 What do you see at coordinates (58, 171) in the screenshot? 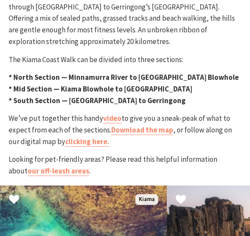
I see `a: our off-leash areas` at bounding box center [58, 171].